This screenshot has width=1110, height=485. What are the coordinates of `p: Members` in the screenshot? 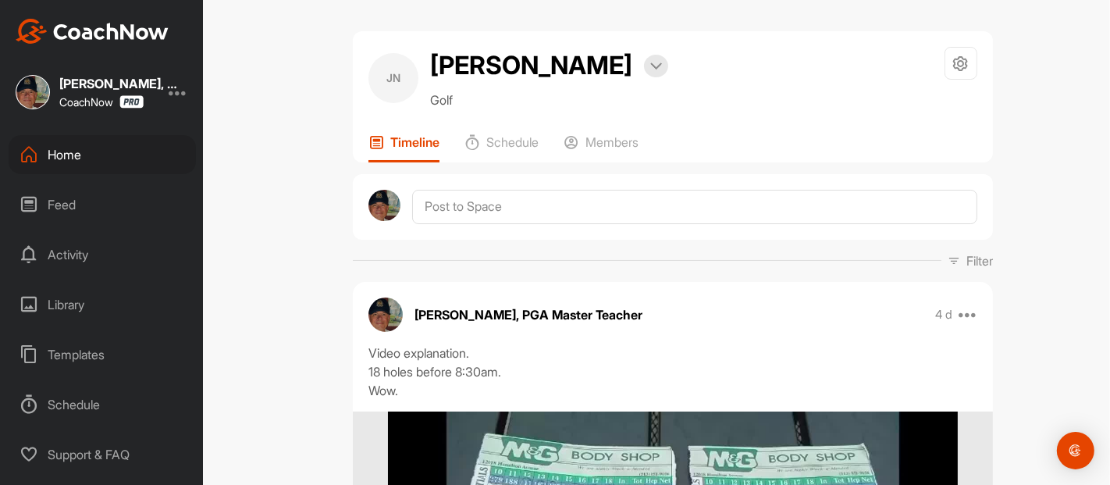 It's located at (612, 142).